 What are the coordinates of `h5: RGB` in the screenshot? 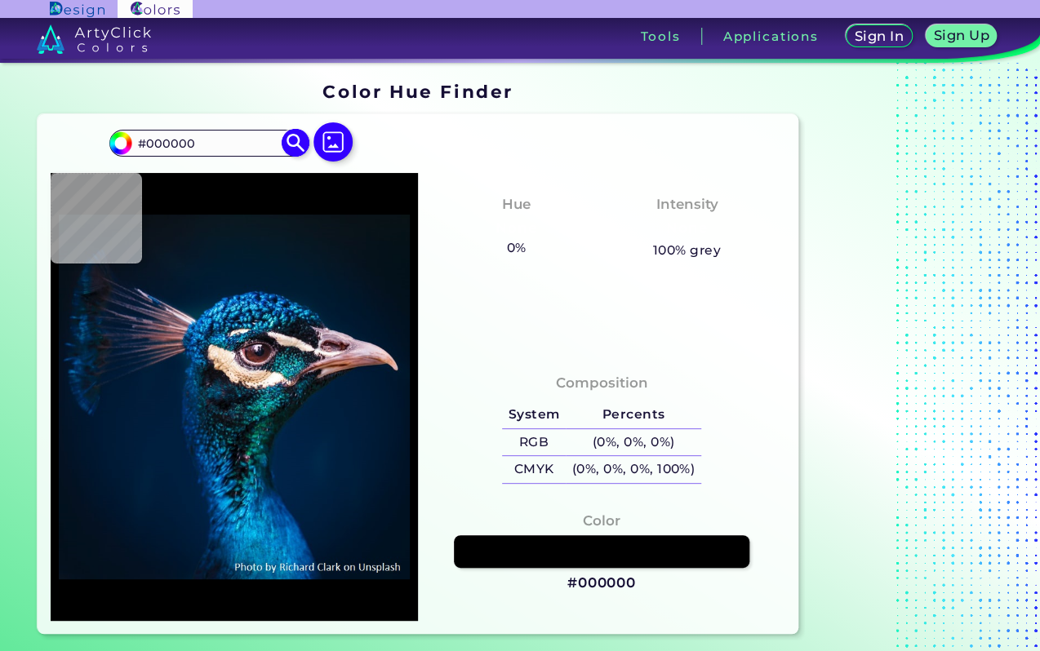 It's located at (534, 442).